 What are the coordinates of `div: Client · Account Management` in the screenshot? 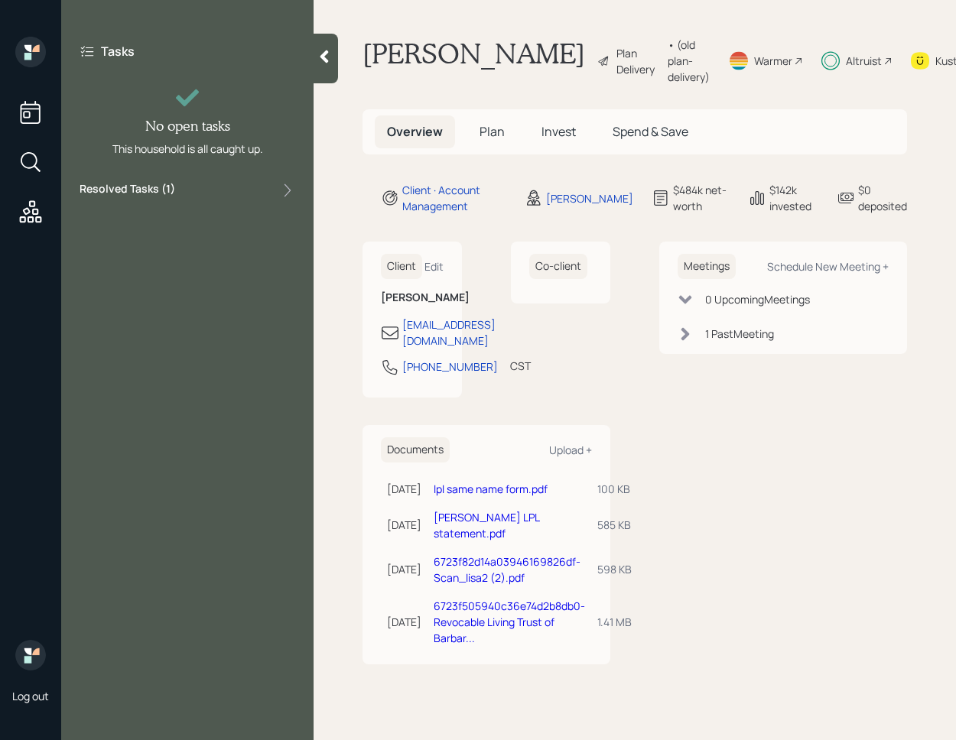 It's located at (454, 198).